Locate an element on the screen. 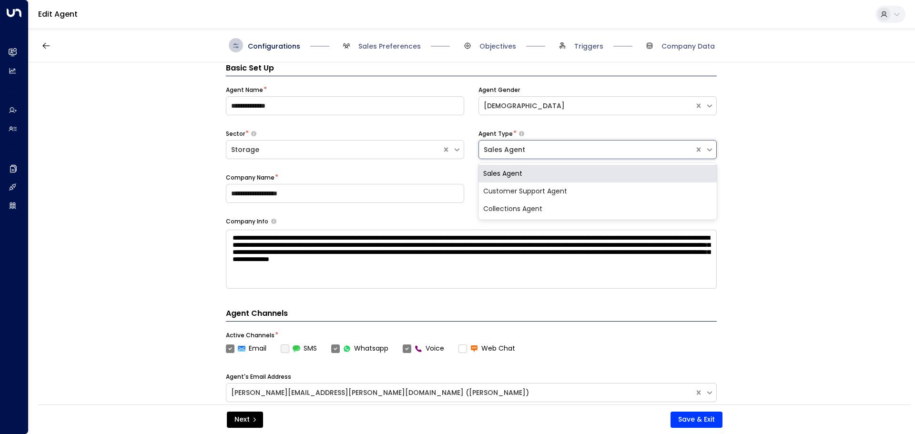 This screenshot has height=434, width=915. div: To activate this channel, please go to the Integrations page is located at coordinates (299, 348).